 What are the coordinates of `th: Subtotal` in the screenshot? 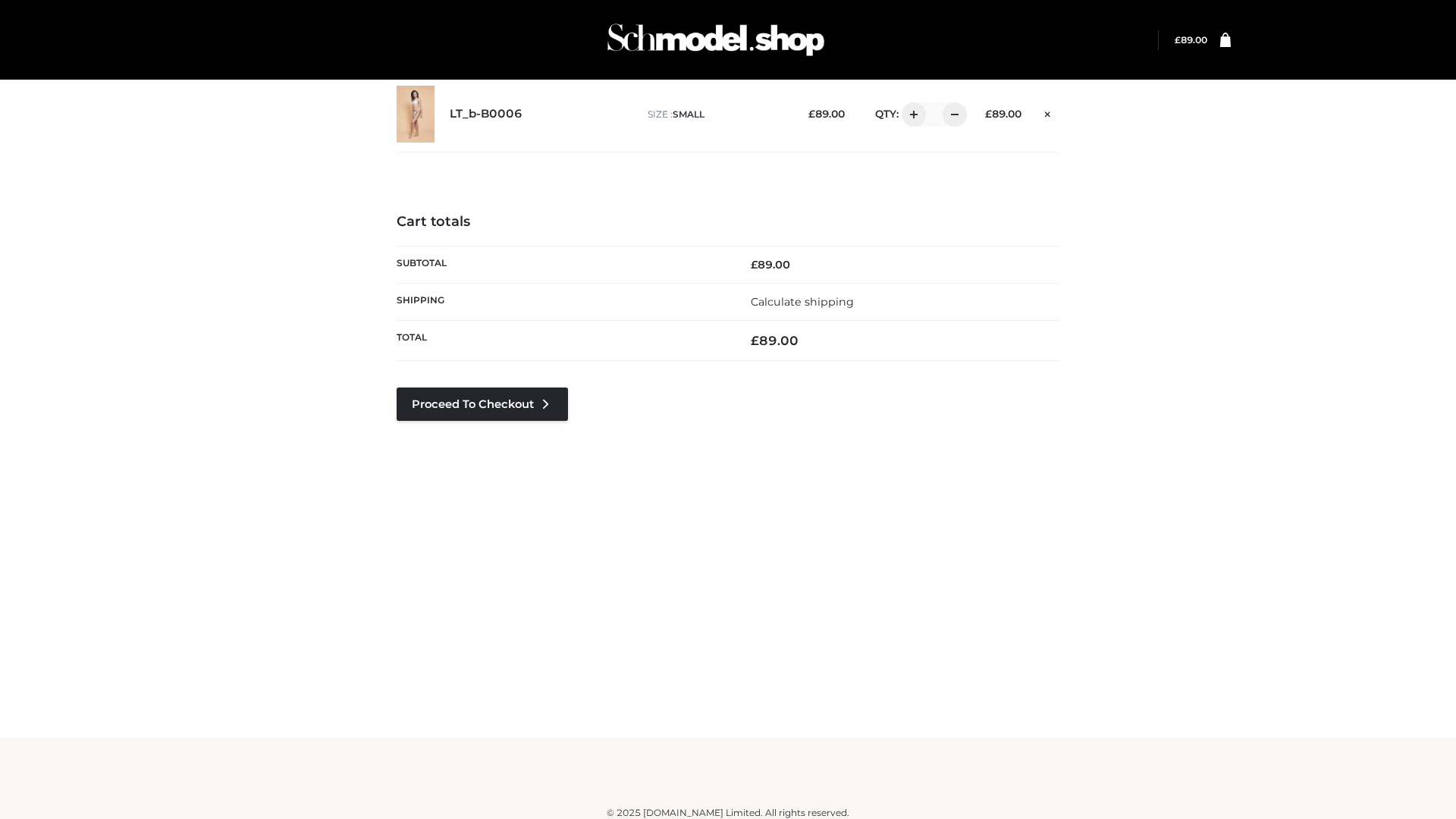 It's located at (562, 264).